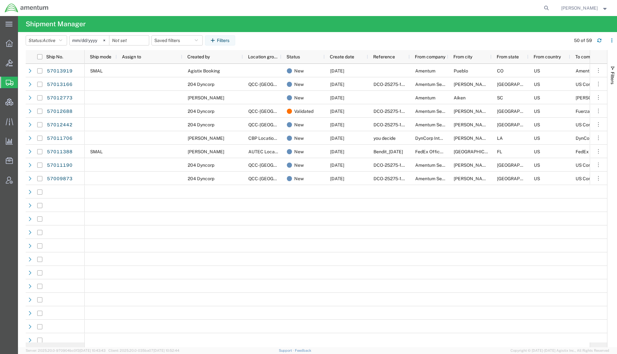  Describe the element at coordinates (583, 40) in the screenshot. I see `div: 50 of 59` at that location.